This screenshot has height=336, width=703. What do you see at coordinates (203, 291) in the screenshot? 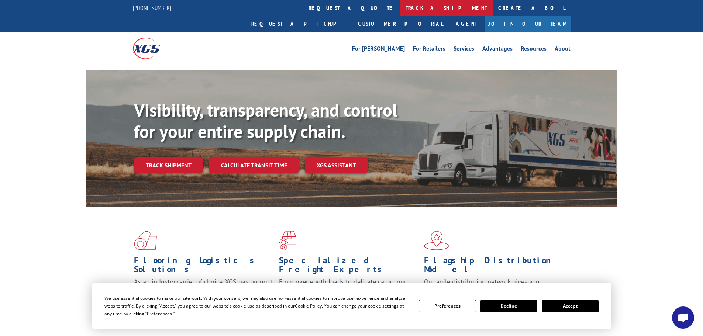
I see `span: As an industry carrier of choice, XGS has brought innovation and dedication to flooring logistics...` at bounding box center [203, 291].